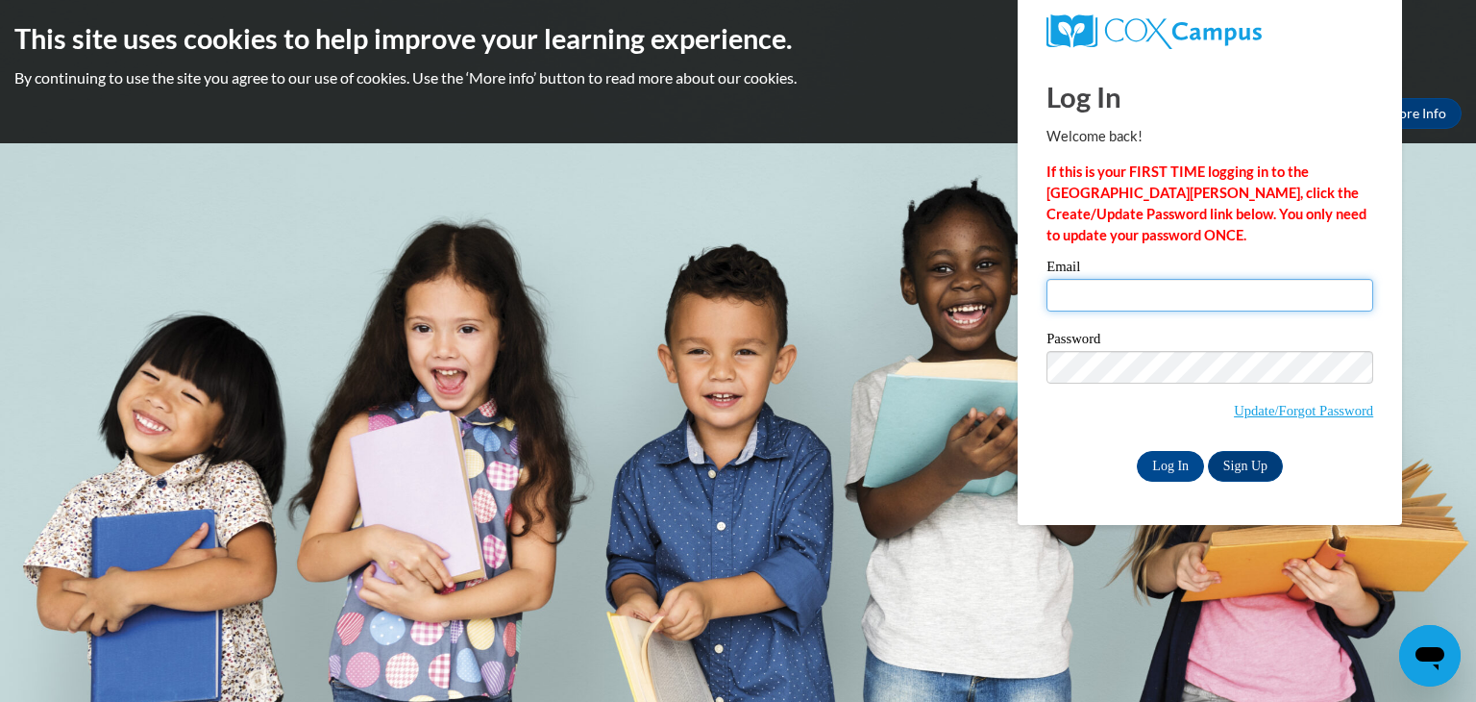 Image resolution: width=1476 pixels, height=702 pixels. Describe the element at coordinates (1170, 466) in the screenshot. I see `input: Log In` at that location.